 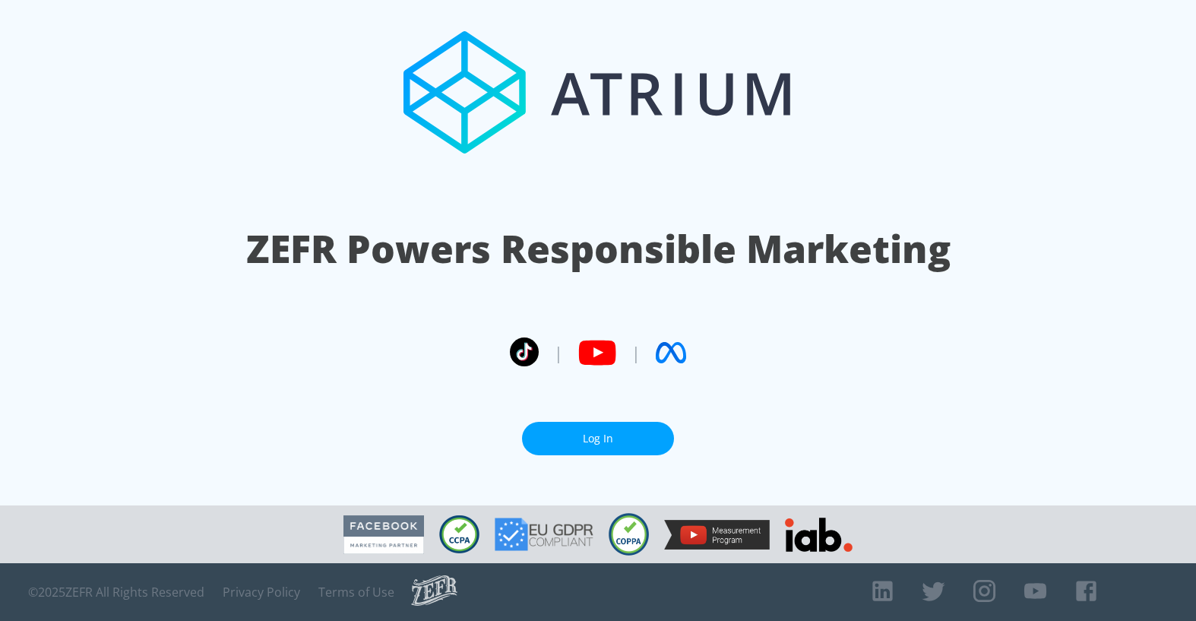 What do you see at coordinates (818, 534) in the screenshot?
I see `img: IAB` at bounding box center [818, 534].